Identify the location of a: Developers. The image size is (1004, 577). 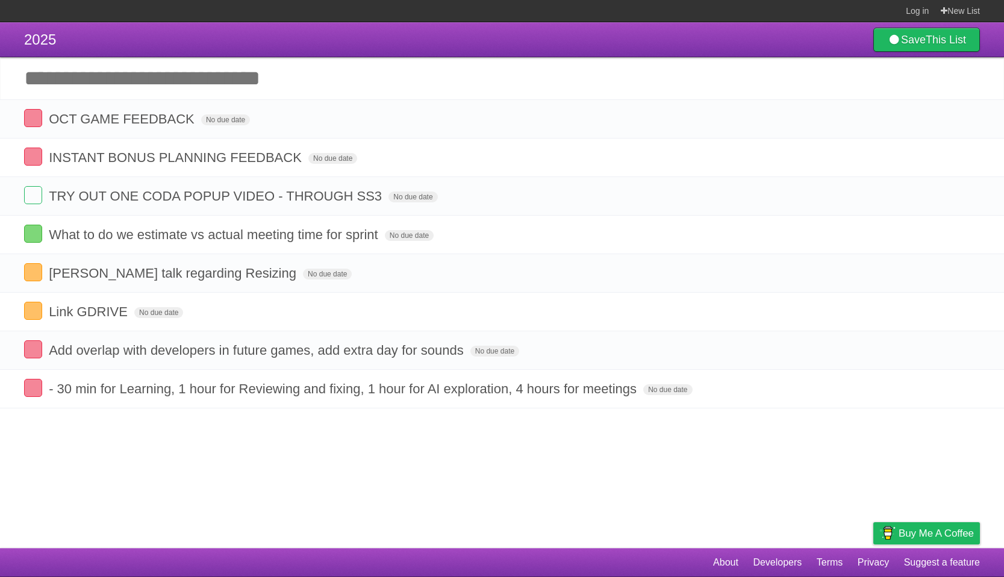
(777, 562).